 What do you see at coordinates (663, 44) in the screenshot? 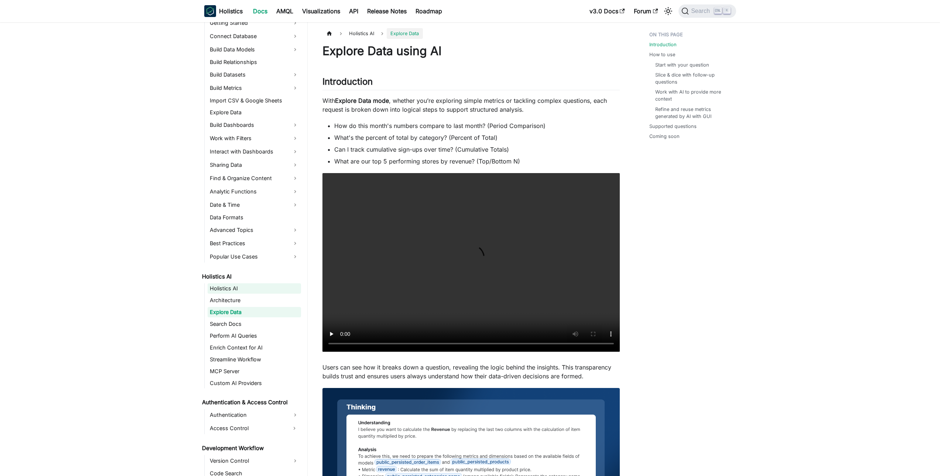
I see `a: Introduction` at bounding box center [663, 44].